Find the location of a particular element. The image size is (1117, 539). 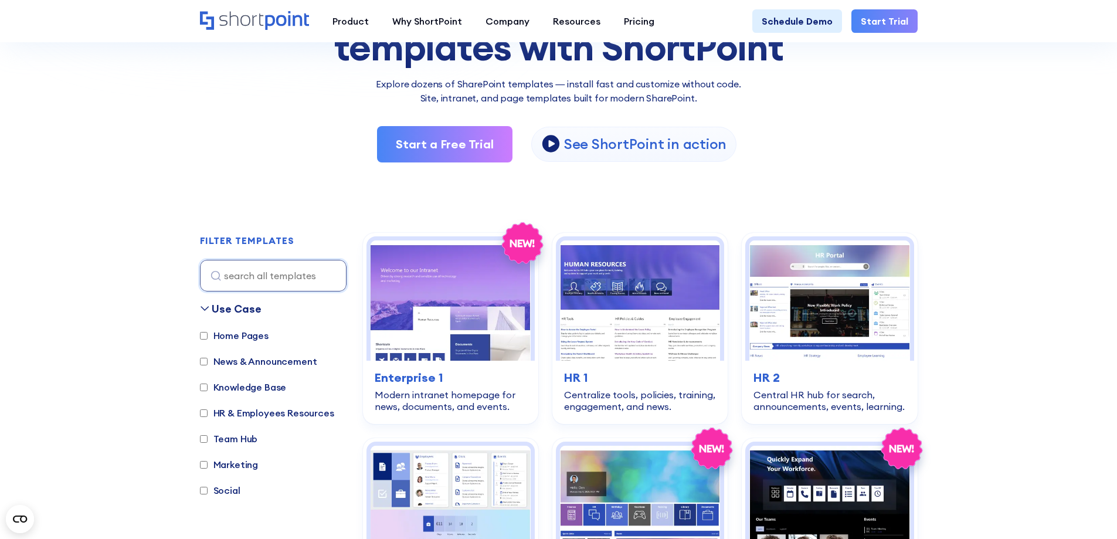

label: Team Hub is located at coordinates (229, 439).